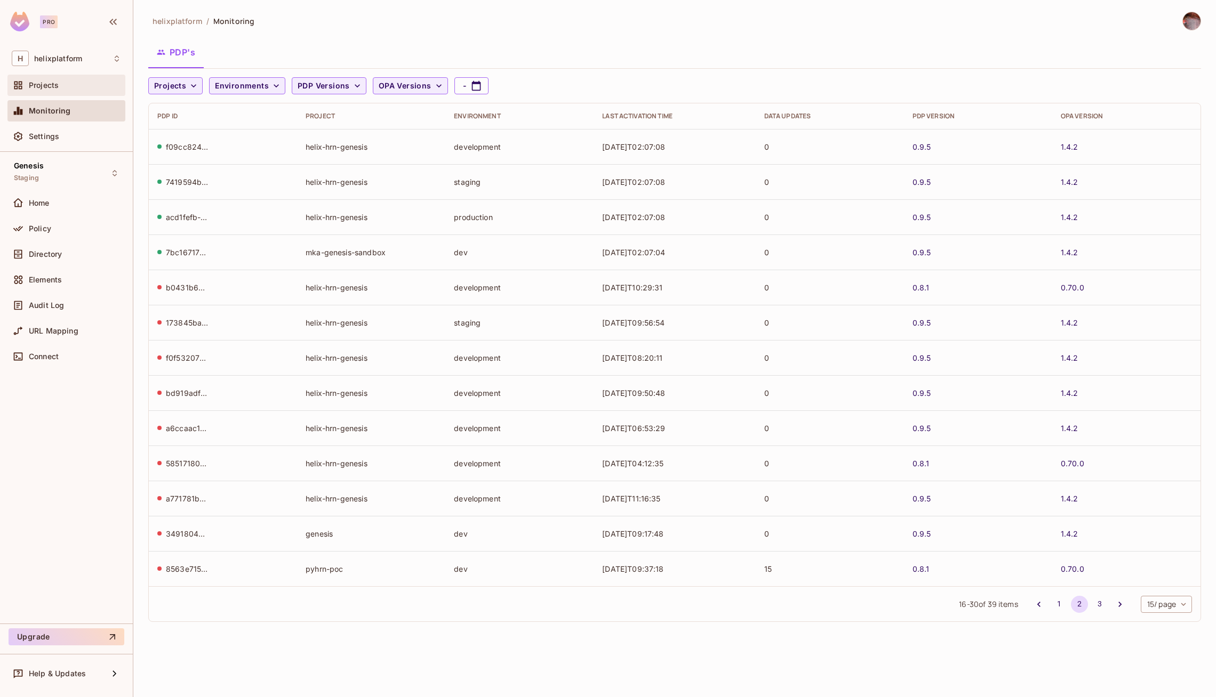 Image resolution: width=1216 pixels, height=697 pixels. I want to click on td: production, so click(519, 217).